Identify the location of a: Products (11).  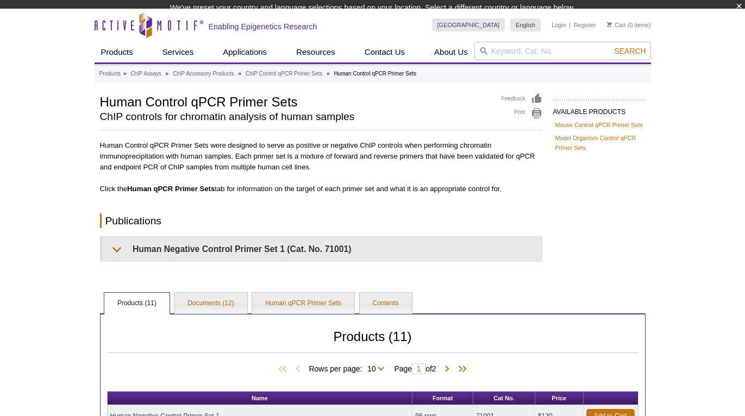
(137, 304).